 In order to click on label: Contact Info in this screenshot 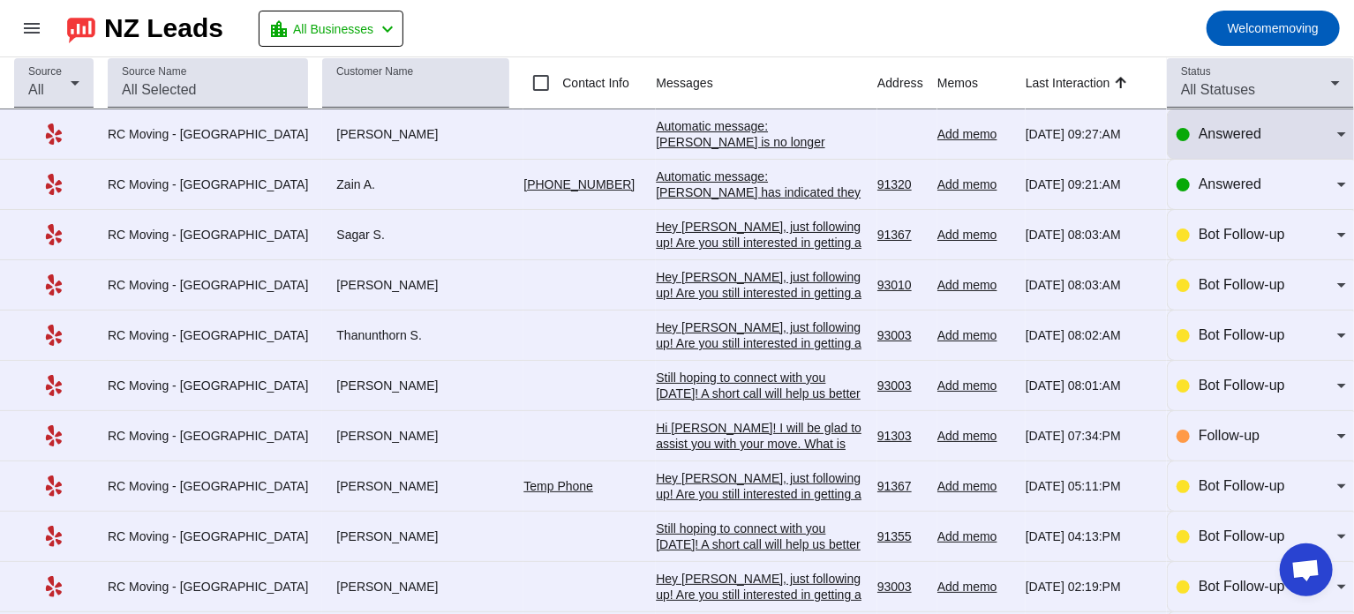, I will do `click(594, 83)`.